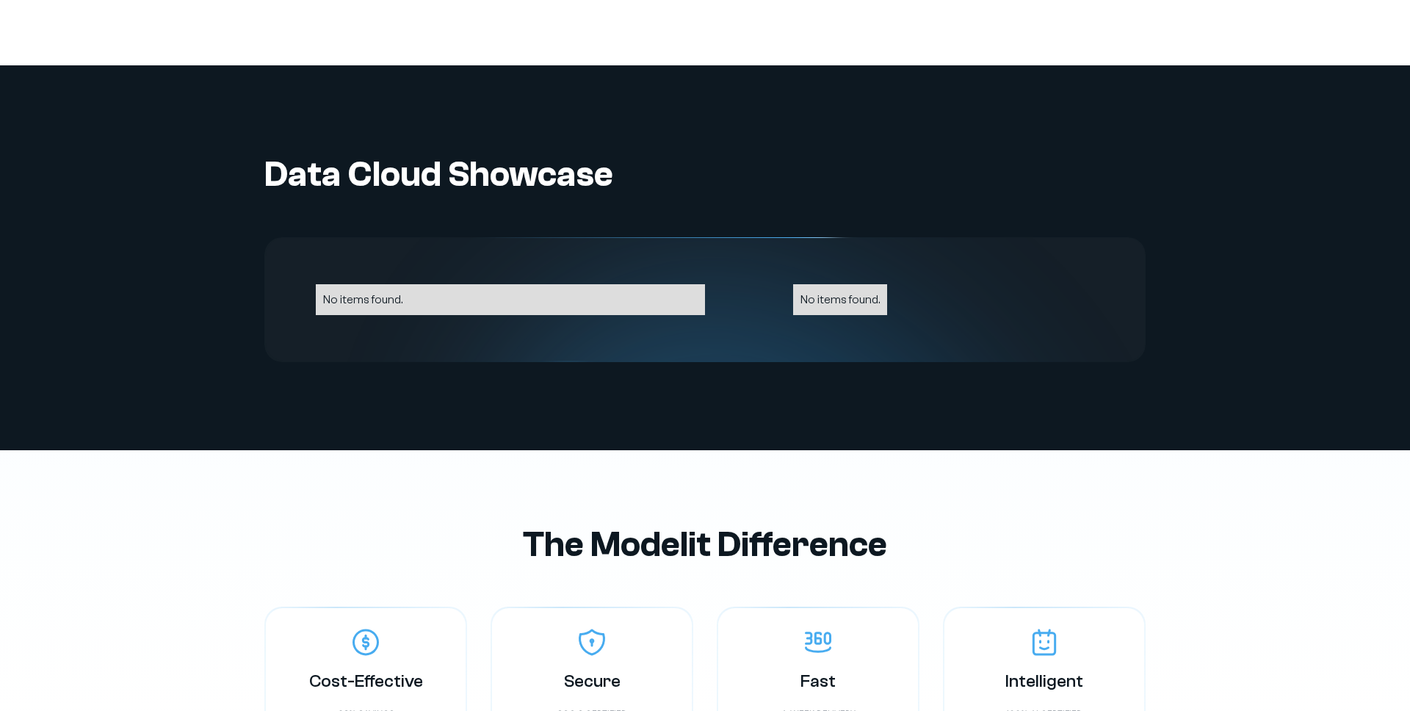 This screenshot has width=1410, height=711. Describe the element at coordinates (366, 681) in the screenshot. I see `h4: Cost-Effective` at that location.